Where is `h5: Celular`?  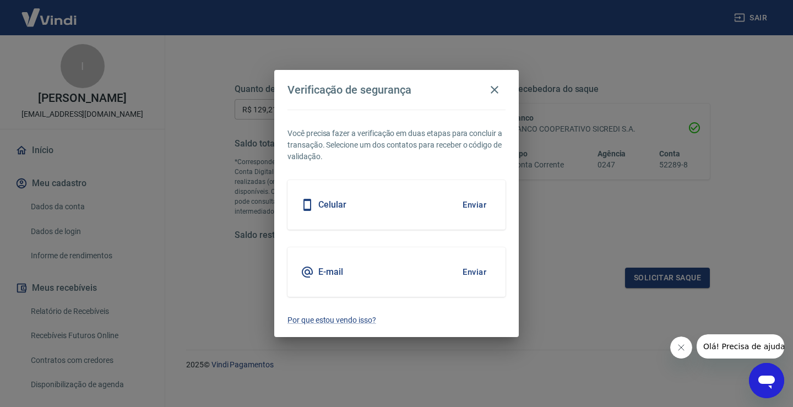
h5: Celular is located at coordinates (332, 205).